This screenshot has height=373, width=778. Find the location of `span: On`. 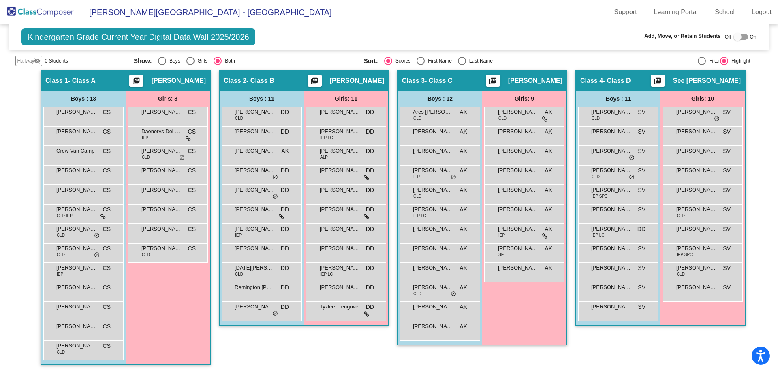

span: On is located at coordinates (754, 37).